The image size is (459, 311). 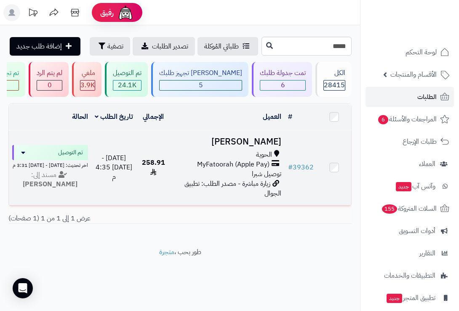 I want to click on span: الأقسام والمنتجات, so click(x=414, y=75).